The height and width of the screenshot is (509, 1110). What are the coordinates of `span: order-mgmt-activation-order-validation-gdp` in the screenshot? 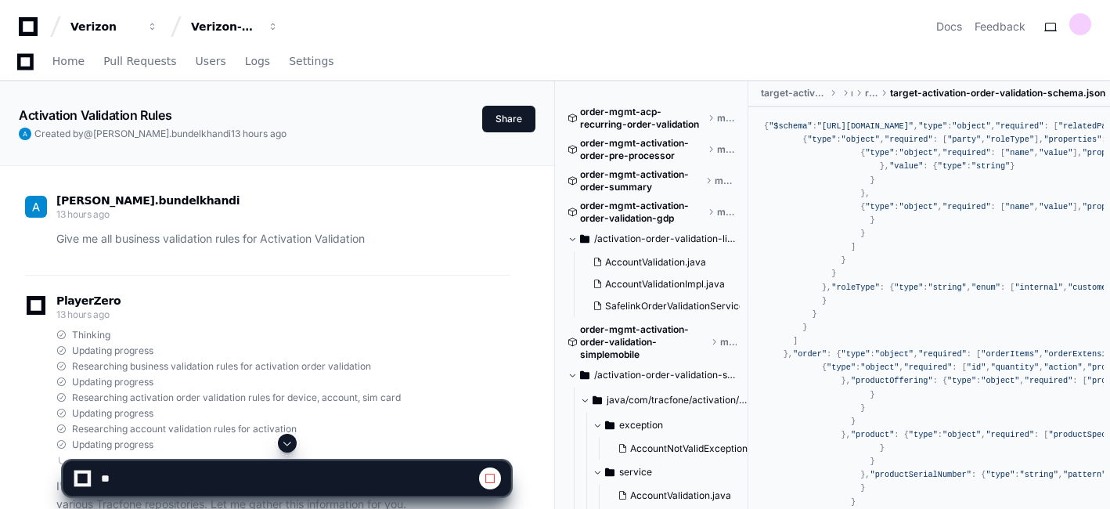 It's located at (642, 212).